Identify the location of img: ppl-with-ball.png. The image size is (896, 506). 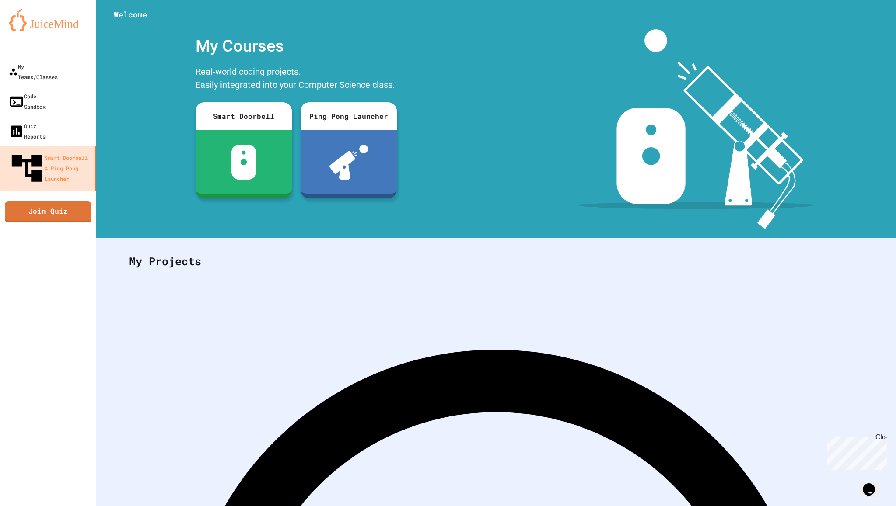
(349, 162).